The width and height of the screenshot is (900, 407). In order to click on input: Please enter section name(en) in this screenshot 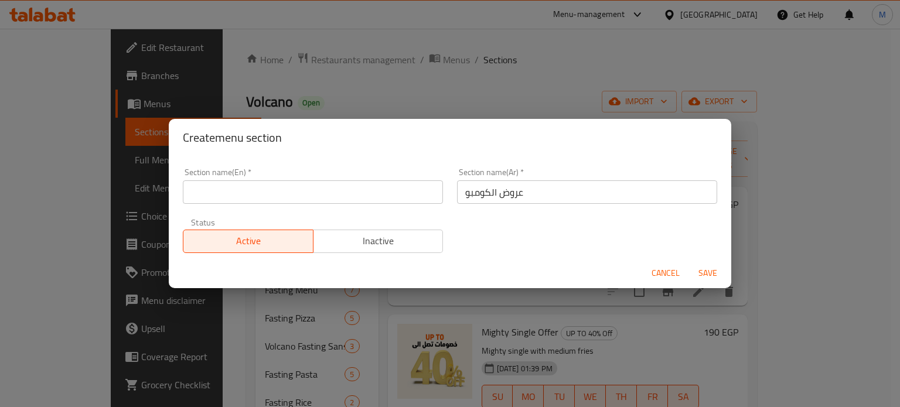, I will do `click(313, 192)`.